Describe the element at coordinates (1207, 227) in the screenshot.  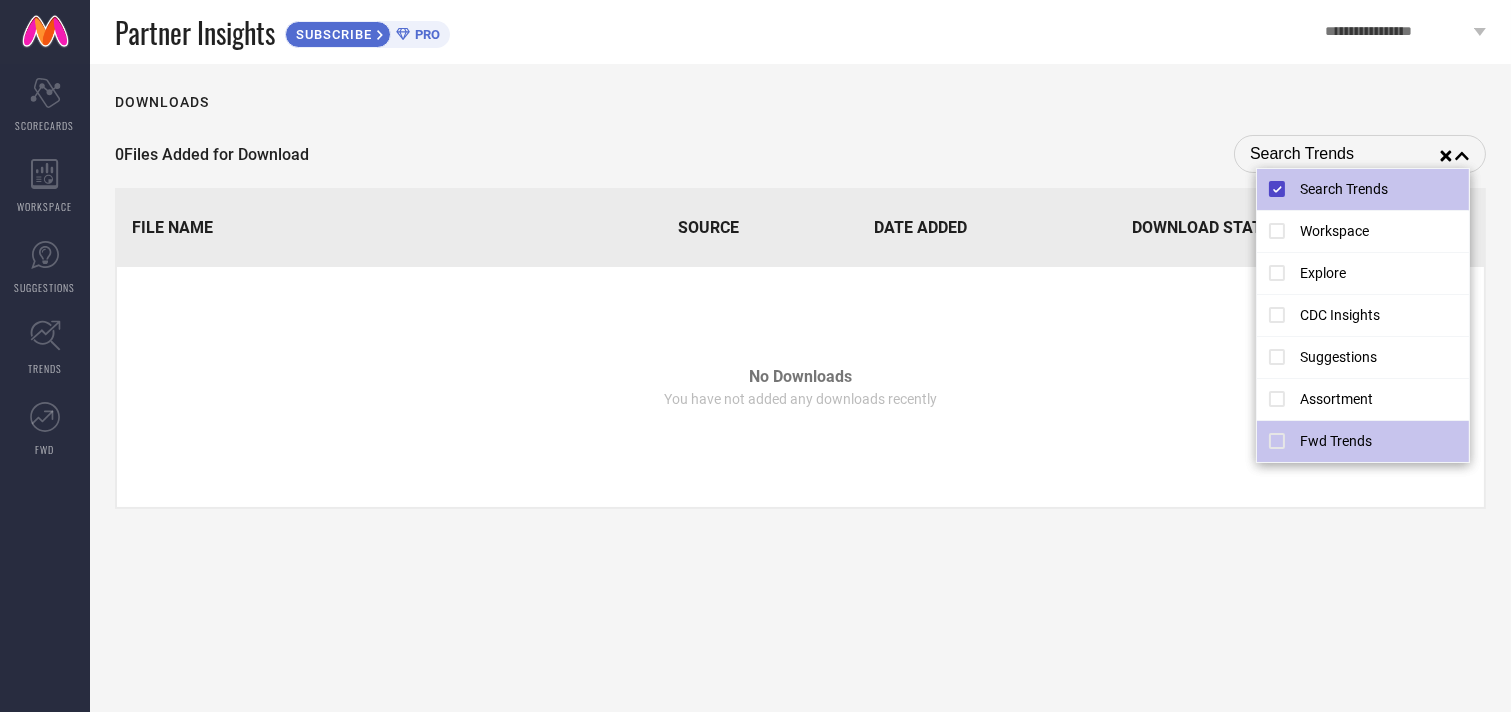
I see `span: Download Status` at that location.